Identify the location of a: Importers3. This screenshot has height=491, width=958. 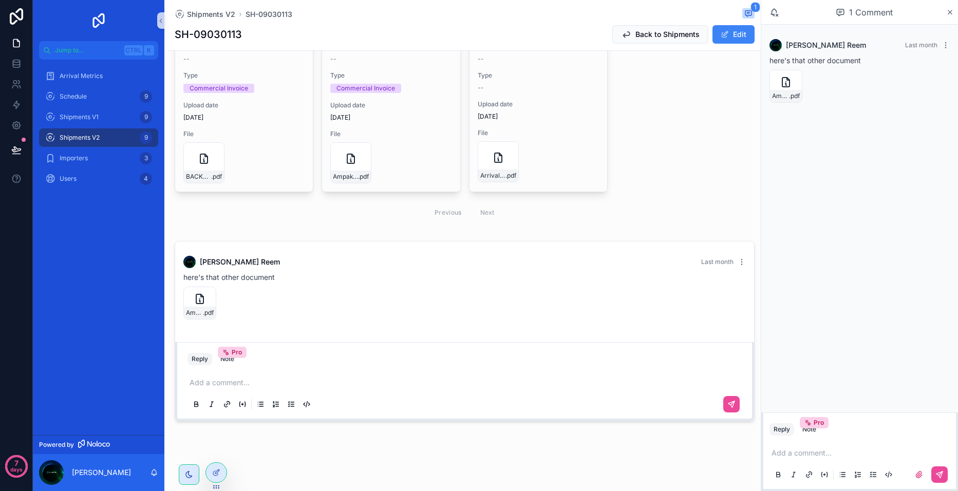
(99, 158).